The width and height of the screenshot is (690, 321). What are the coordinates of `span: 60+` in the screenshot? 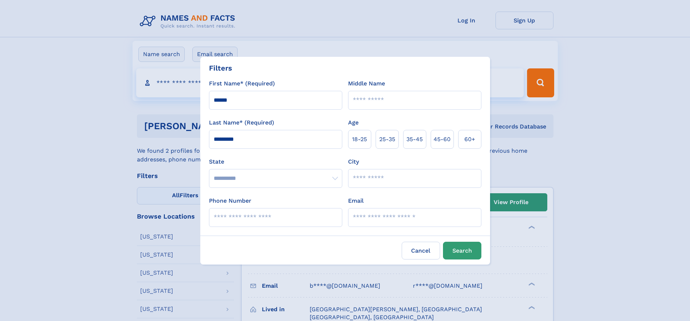 It's located at (470, 139).